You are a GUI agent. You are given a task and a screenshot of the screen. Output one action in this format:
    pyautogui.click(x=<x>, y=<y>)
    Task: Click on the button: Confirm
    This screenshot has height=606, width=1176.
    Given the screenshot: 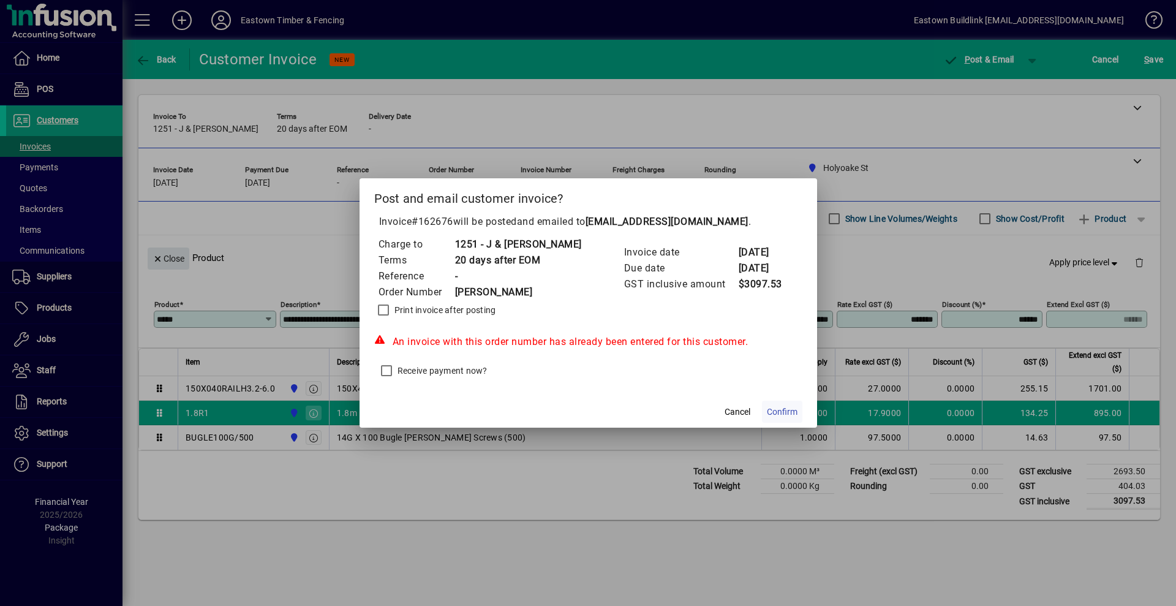 What is the action you would take?
    pyautogui.click(x=782, y=412)
    